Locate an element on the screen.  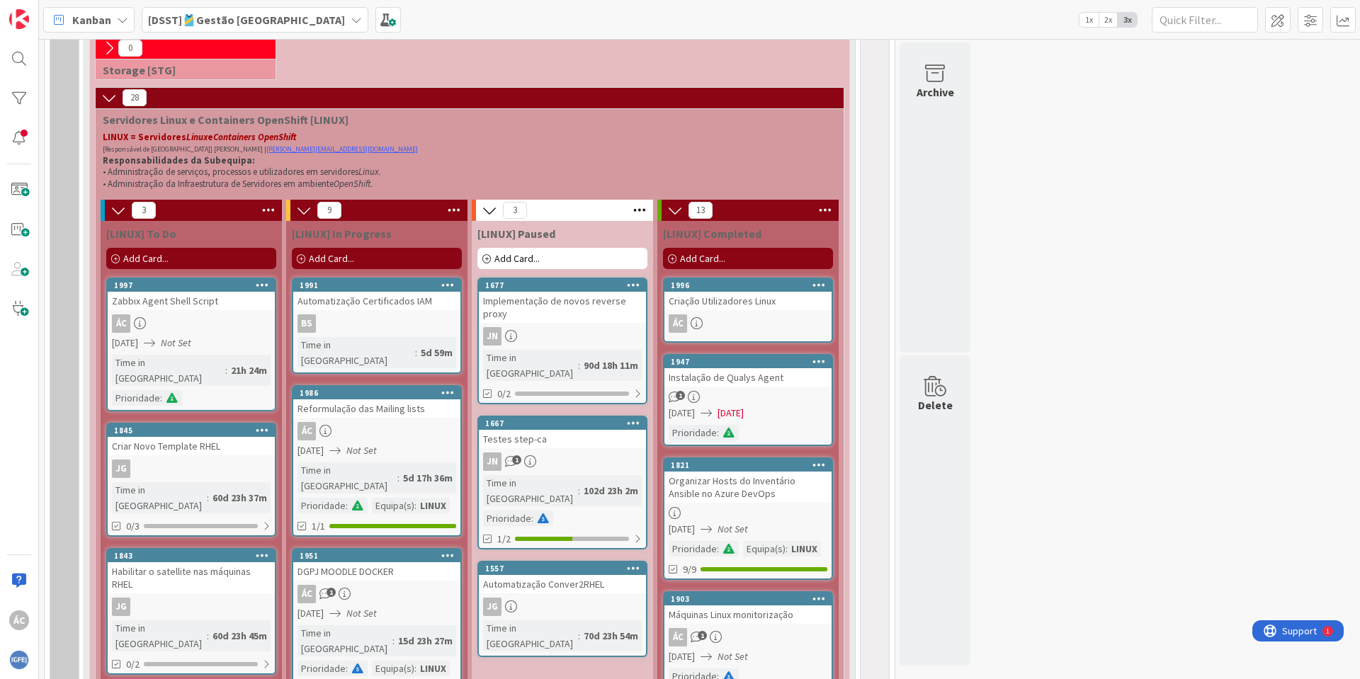
div: 1997 is located at coordinates (194, 286).